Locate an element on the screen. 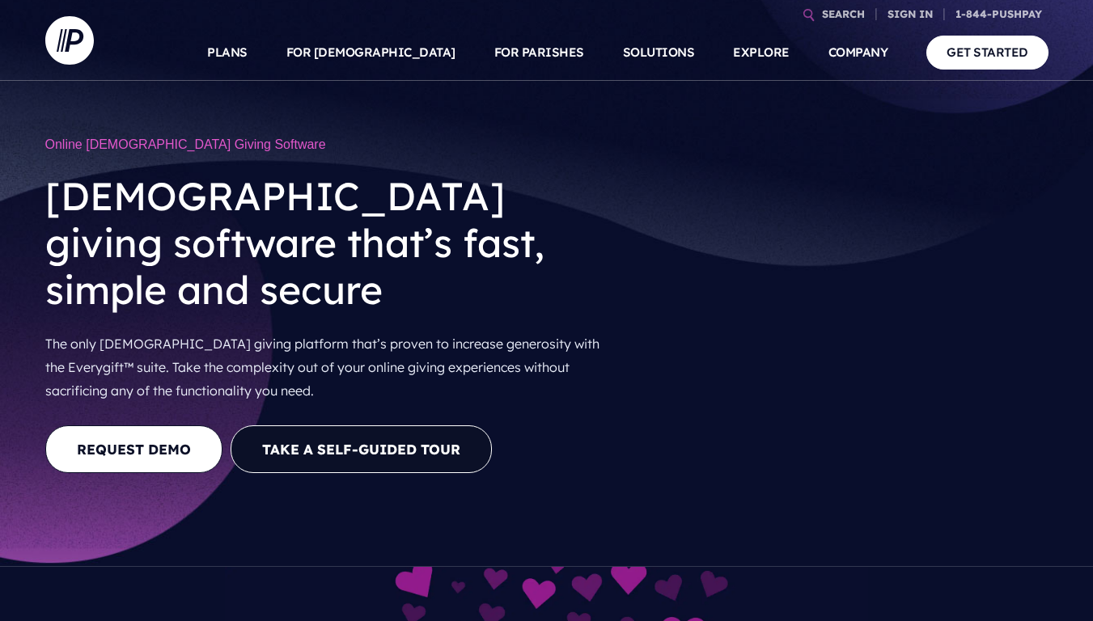 Image resolution: width=1093 pixels, height=621 pixels. a: COMPANY is located at coordinates (859, 53).